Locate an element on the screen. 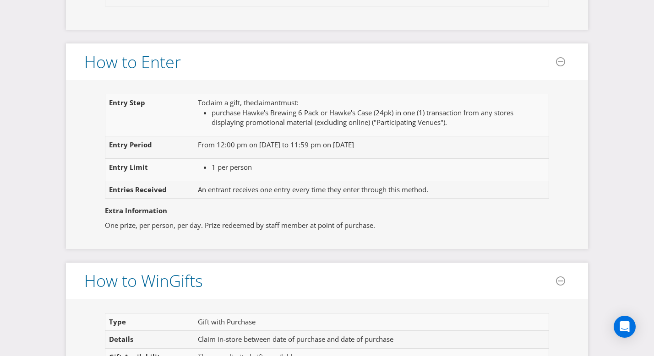 The image size is (654, 356). span: Gift is located at coordinates (182, 281).